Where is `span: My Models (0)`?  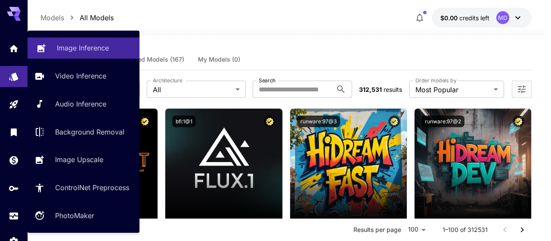 span: My Models (0) is located at coordinates (219, 59).